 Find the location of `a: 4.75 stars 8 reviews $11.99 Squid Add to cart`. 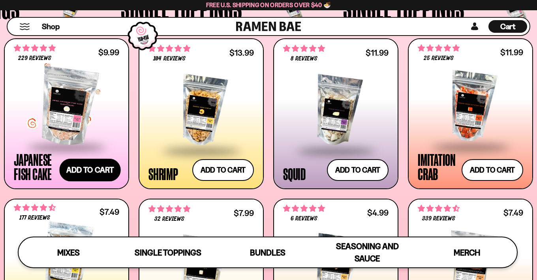

a: 4.75 stars 8 reviews $11.99 Squid Add to cart is located at coordinates (335, 114).